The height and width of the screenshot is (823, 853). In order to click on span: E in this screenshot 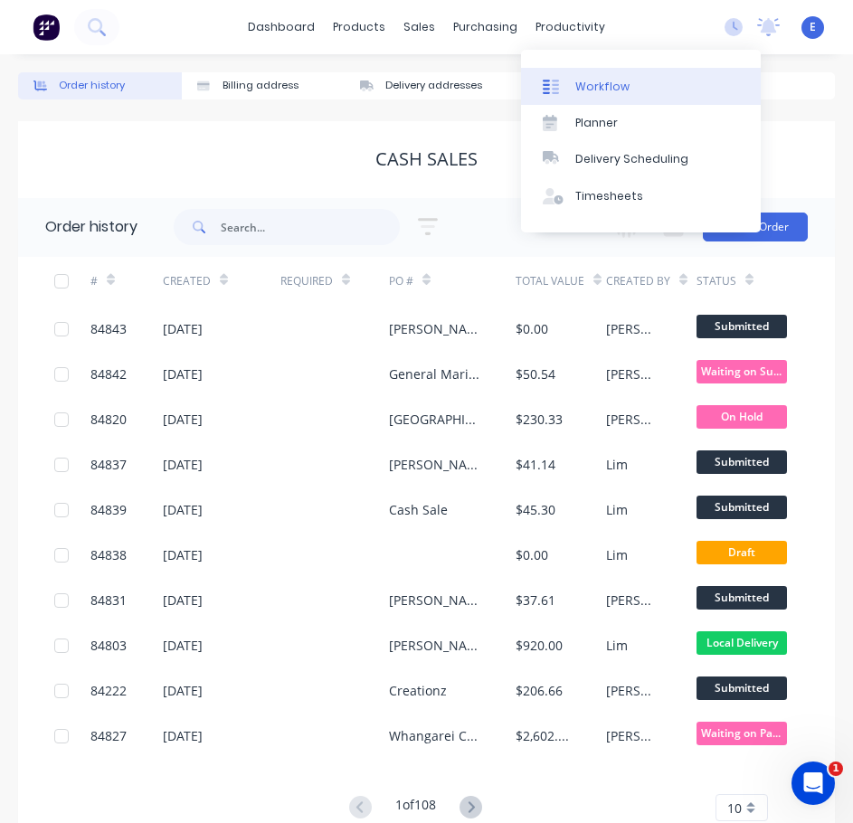, I will do `click(812, 27)`.